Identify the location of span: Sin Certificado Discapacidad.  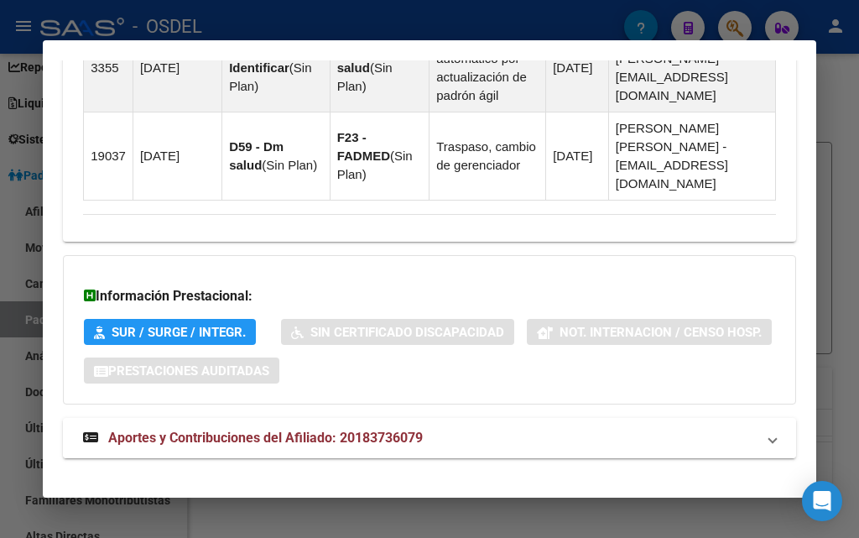
(407, 332).